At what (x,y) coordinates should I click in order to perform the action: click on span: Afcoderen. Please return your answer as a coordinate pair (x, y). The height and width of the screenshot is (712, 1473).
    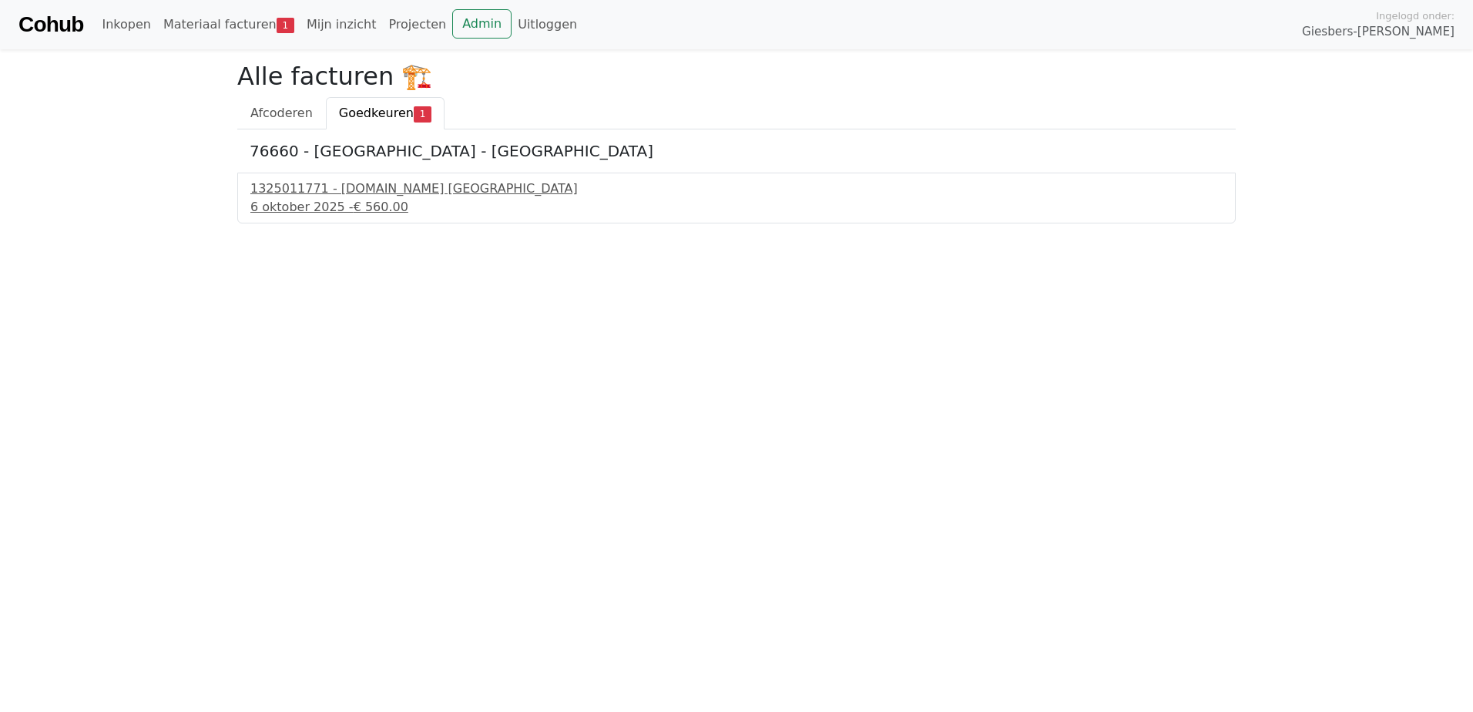
    Looking at the image, I should click on (281, 112).